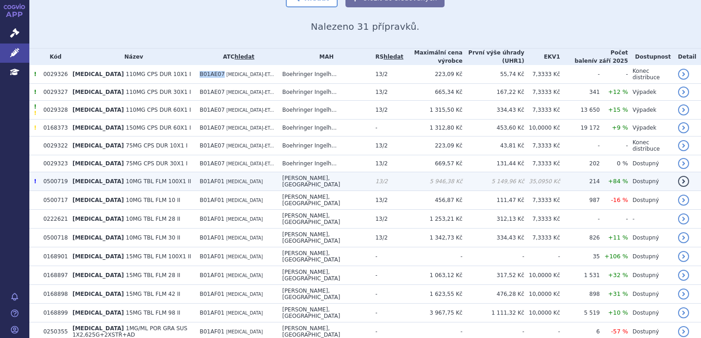  I want to click on td: 214, so click(580, 182).